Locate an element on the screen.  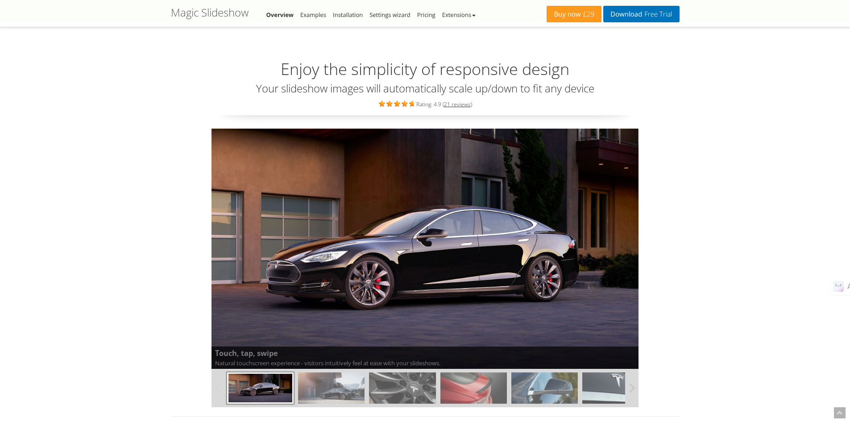
span: Natural touchscreen experience - visitors intuitively feel at ease with your slideshows. is located at coordinates (425, 357).